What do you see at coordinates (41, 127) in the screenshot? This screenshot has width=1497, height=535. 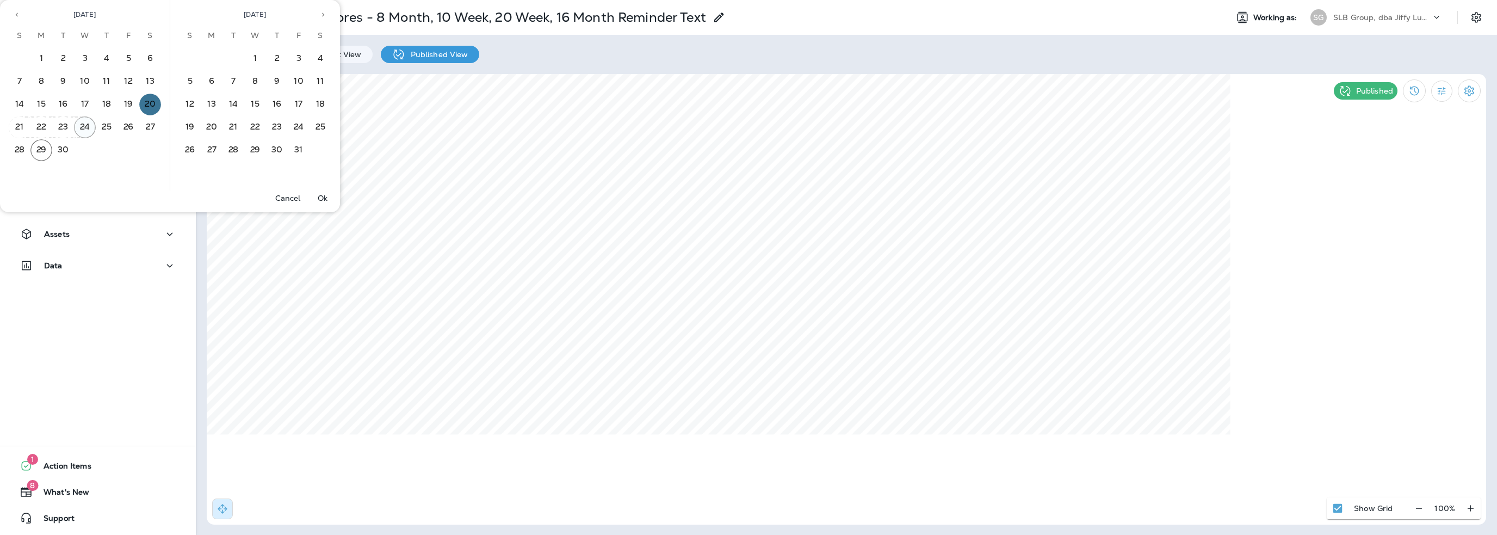 I see `button: 22` at bounding box center [41, 127].